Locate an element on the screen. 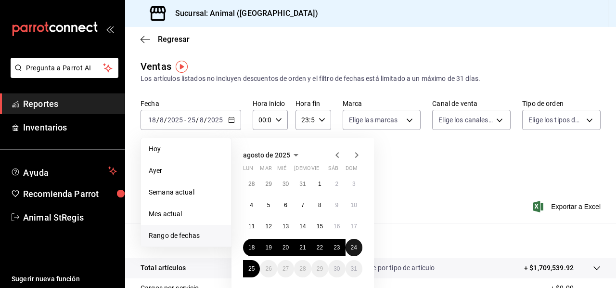 The image size is (616, 288). span: Mes actual is located at coordinates (186, 214).